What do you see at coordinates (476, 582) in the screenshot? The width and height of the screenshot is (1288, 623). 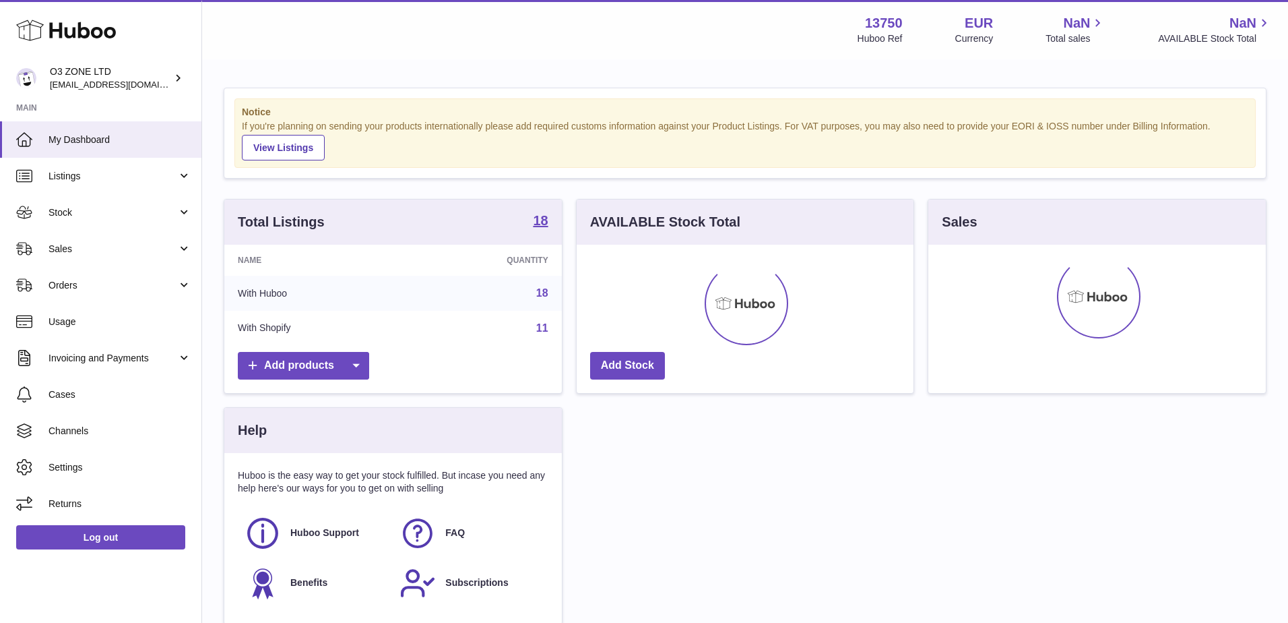 I see `span: Subscriptions` at bounding box center [476, 582].